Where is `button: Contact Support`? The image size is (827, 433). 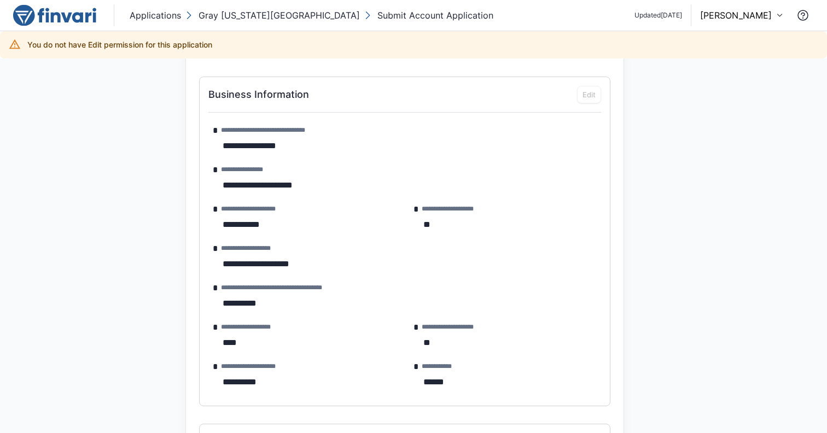
button: Contact Support is located at coordinates (803, 15).